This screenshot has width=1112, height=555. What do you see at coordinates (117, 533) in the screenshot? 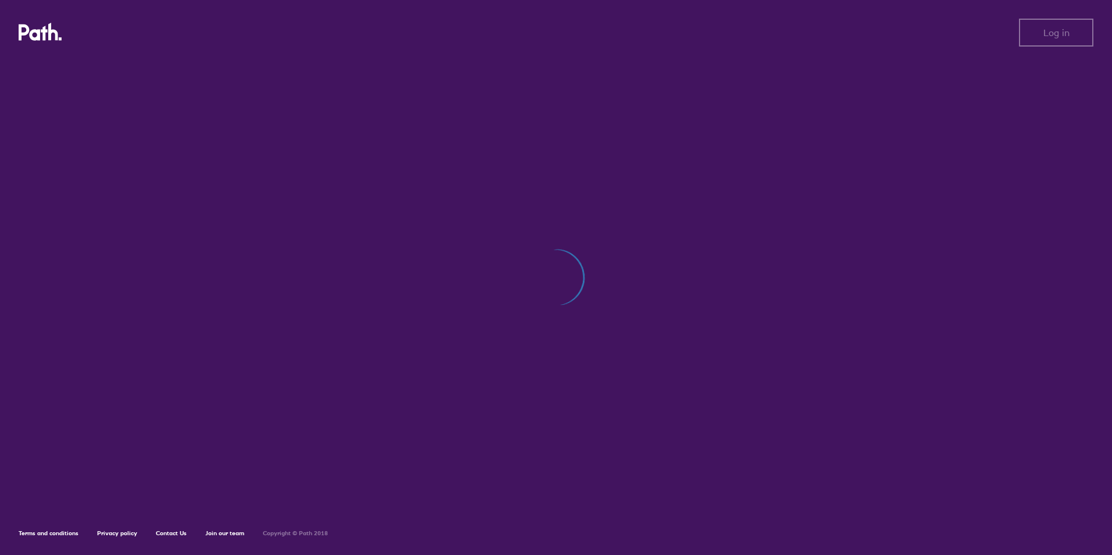
I see `a: Privacy policy` at bounding box center [117, 533].